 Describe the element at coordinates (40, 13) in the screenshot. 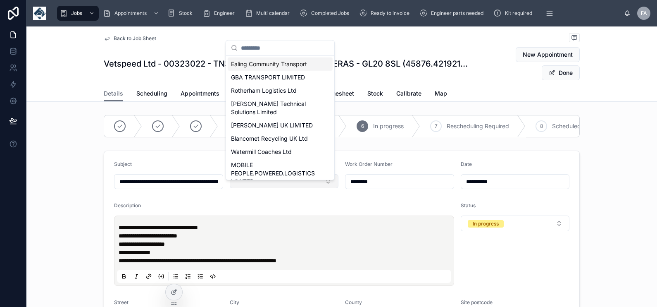

I see `img: App logo` at that location.